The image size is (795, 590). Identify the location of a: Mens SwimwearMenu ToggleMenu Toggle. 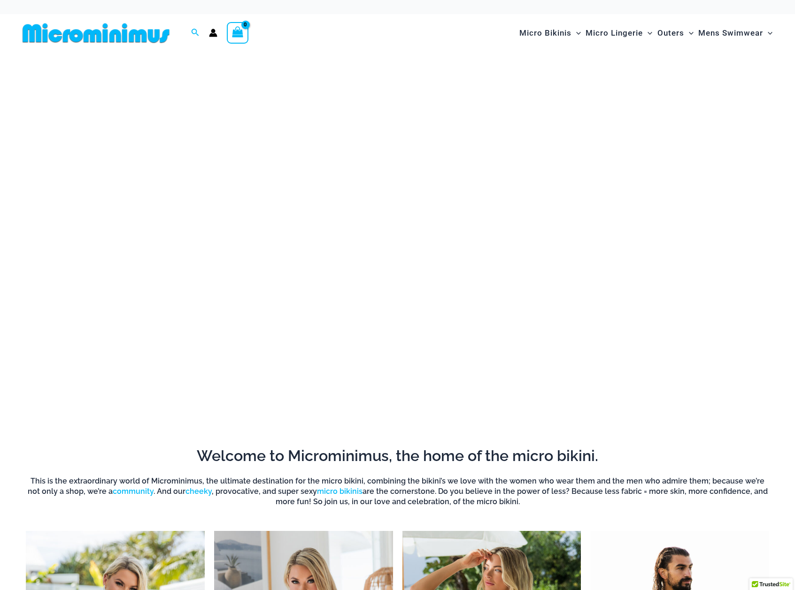
(735, 33).